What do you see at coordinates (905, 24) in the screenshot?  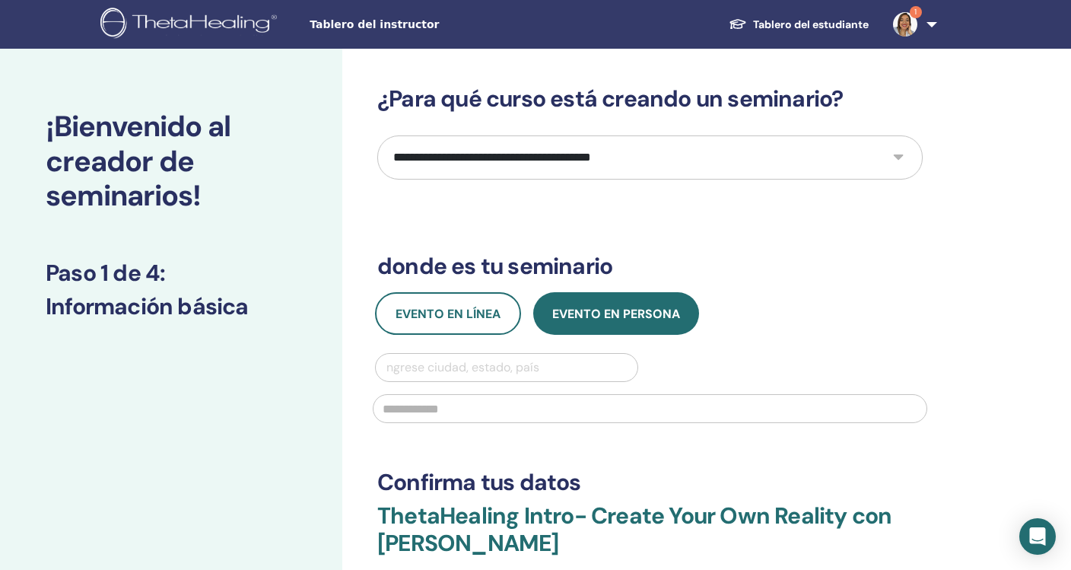 I see `img: default.jpg` at bounding box center [905, 24].